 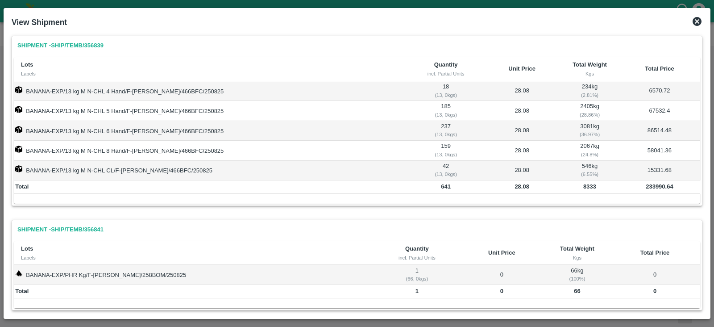 I want to click on b: 1, so click(x=417, y=290).